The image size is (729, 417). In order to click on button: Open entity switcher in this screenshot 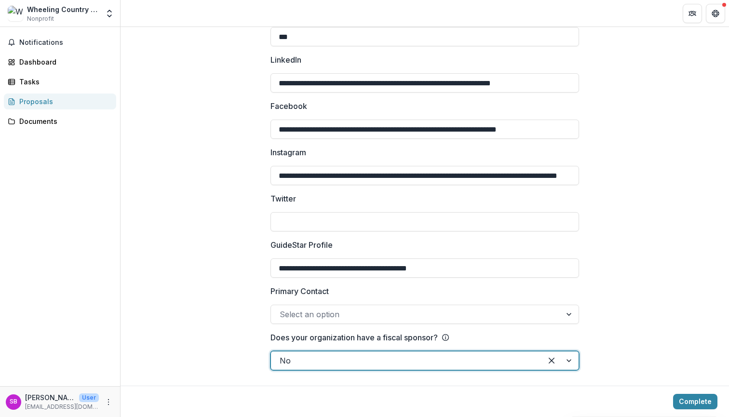, I will do `click(109, 13)`.